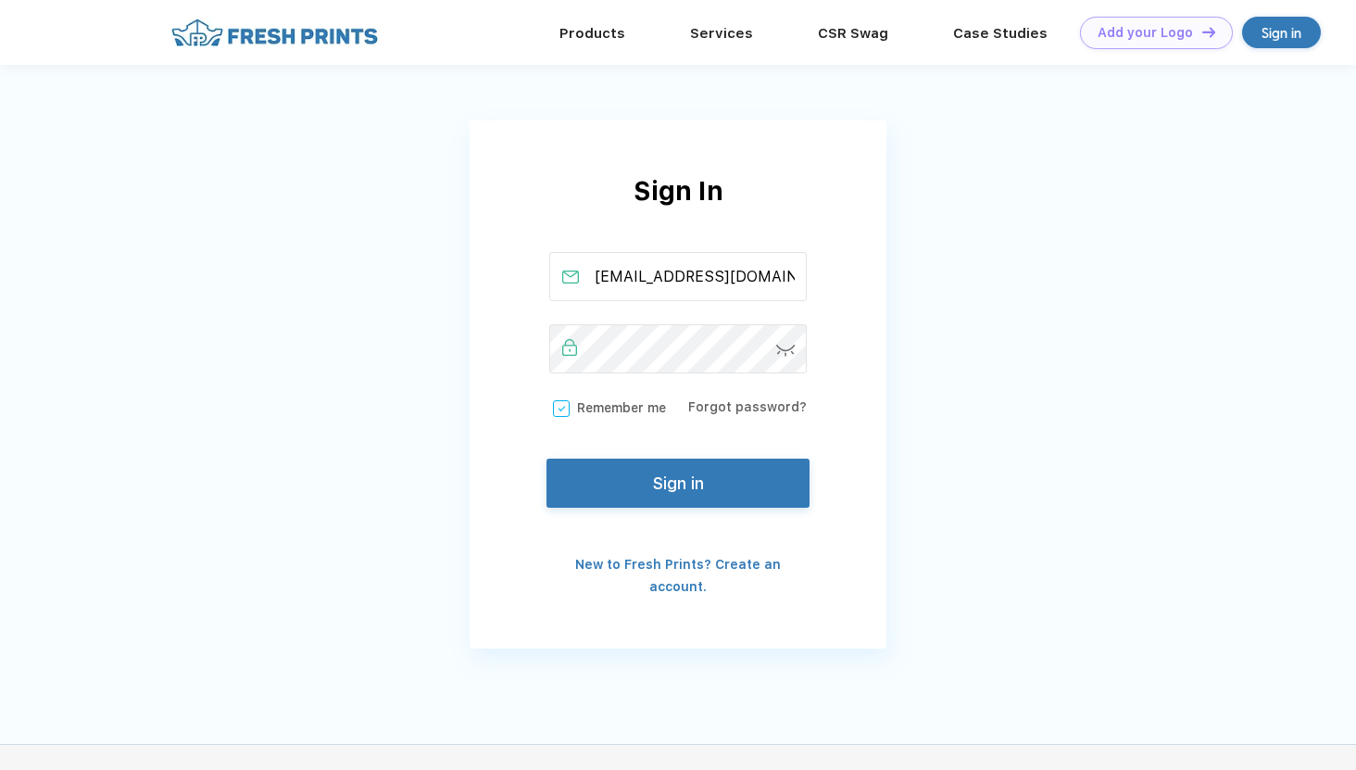  Describe the element at coordinates (571, 277) in the screenshot. I see `img: email_active.svg` at that location.